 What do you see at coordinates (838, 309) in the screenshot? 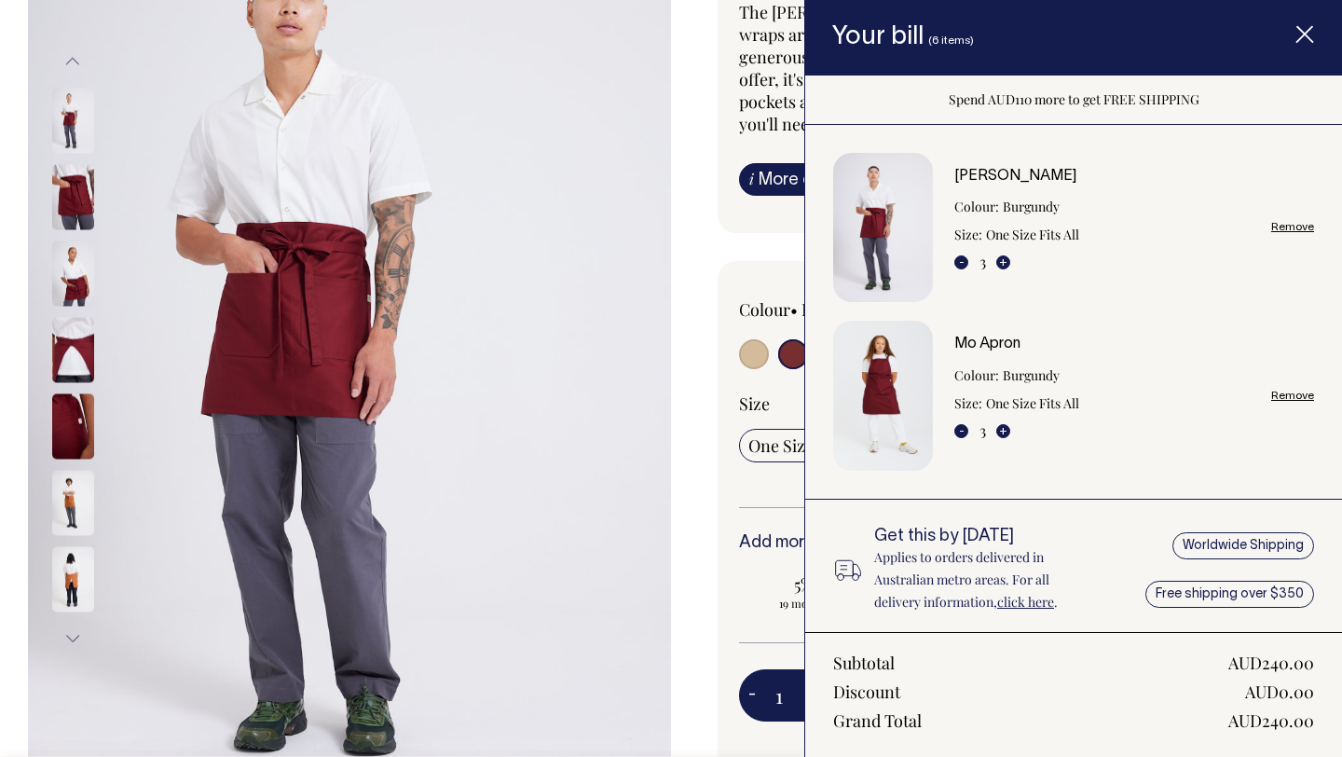
I see `label: Burgundy` at bounding box center [838, 309].